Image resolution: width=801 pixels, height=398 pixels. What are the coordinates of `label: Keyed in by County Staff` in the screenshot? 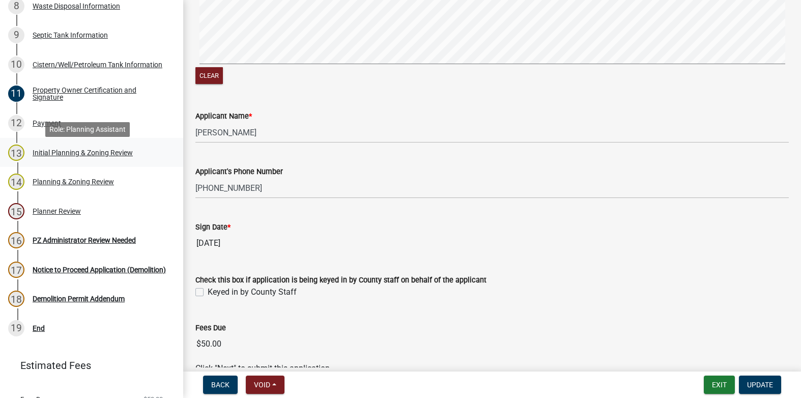 It's located at (252, 292).